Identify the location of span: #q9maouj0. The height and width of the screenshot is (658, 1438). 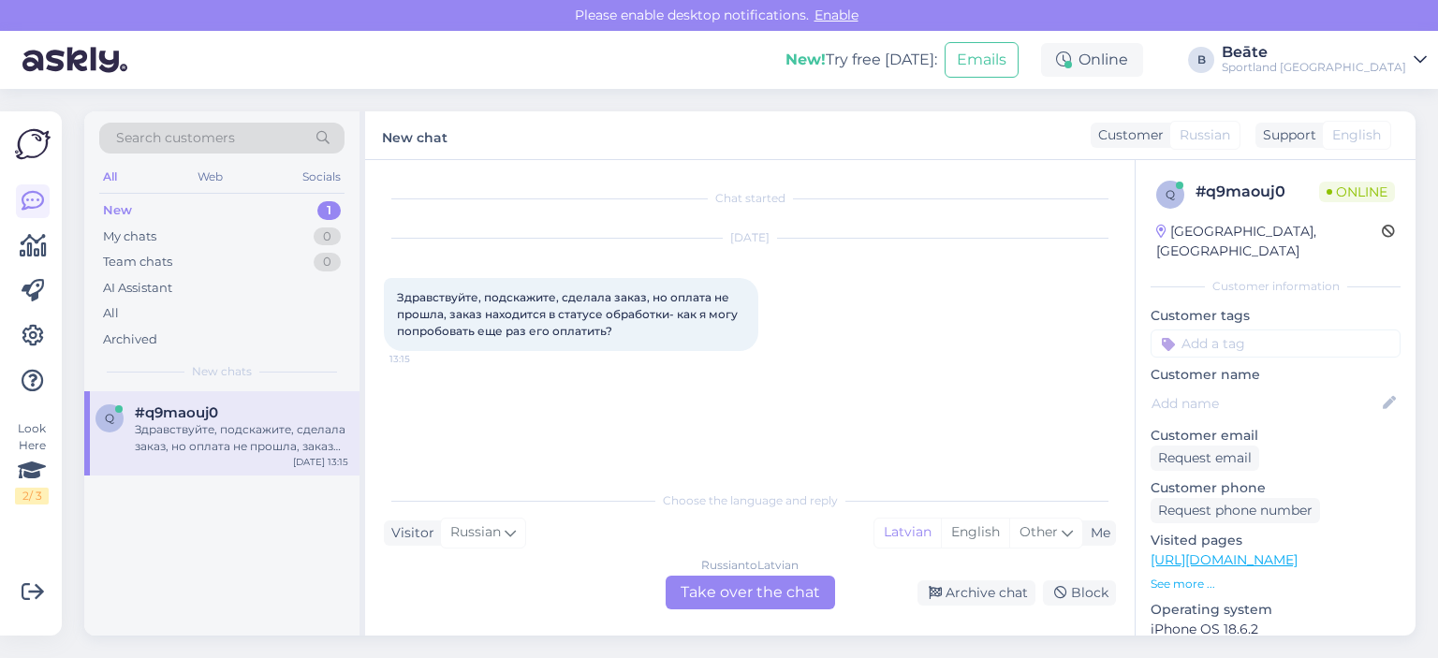
(176, 413).